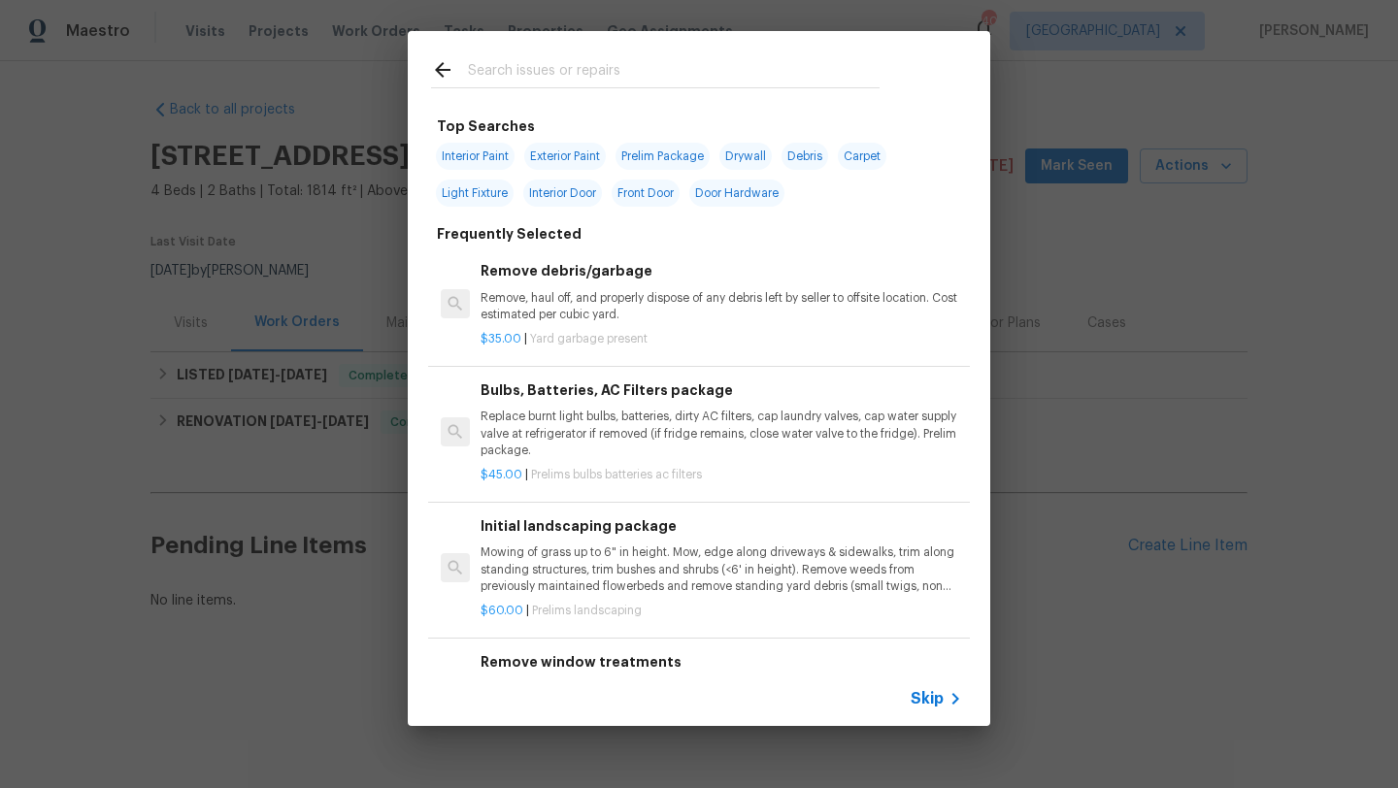 The height and width of the screenshot is (788, 1398). I want to click on span: Yard garbage present, so click(588, 339).